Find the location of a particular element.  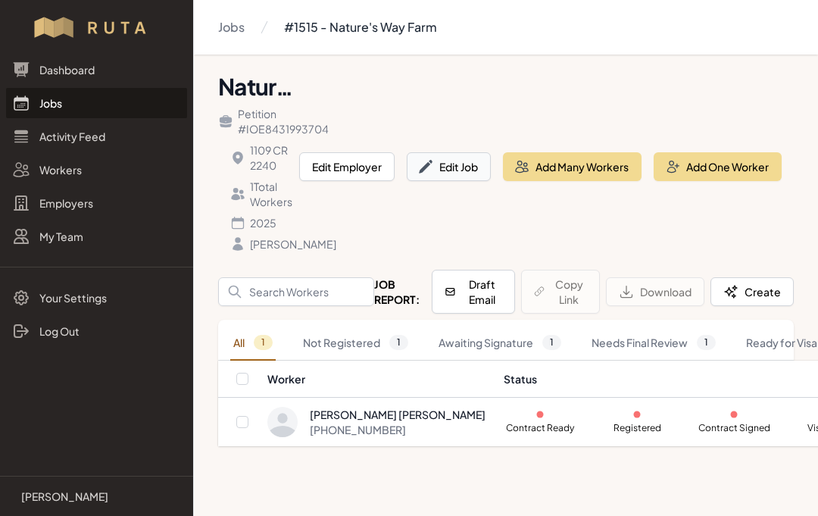

a: Dashboard is located at coordinates (96, 70).